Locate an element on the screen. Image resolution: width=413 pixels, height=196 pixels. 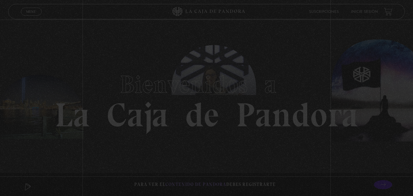
a: Suscripciones is located at coordinates (324, 12).